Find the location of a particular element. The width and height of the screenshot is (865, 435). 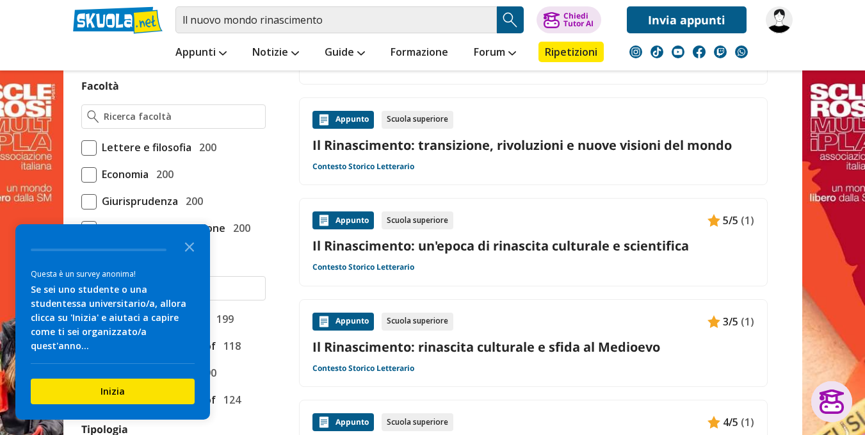

span: 124 is located at coordinates (229, 400).